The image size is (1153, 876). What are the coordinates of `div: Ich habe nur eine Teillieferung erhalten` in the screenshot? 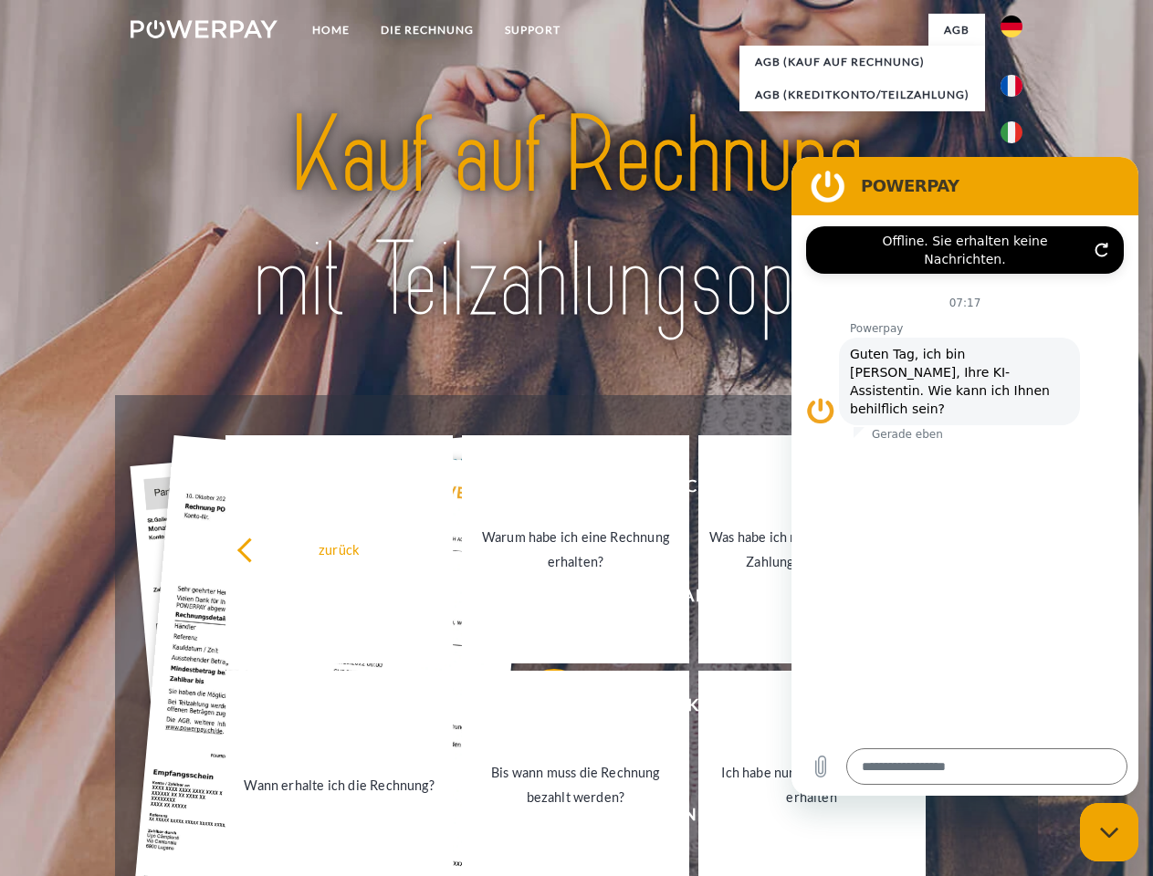 It's located at (812, 785).